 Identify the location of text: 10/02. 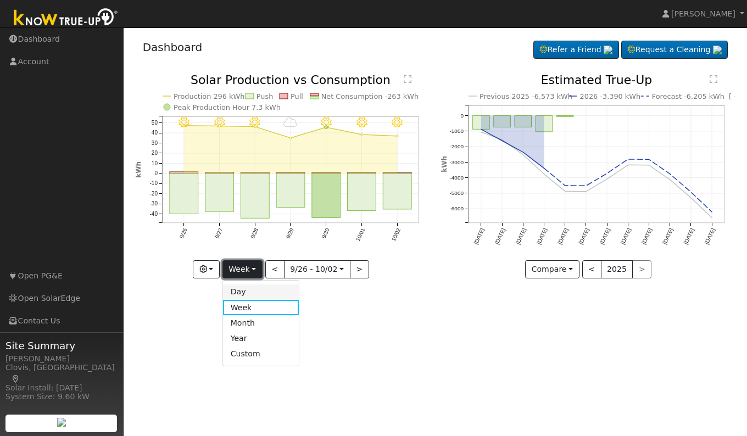
(396, 235).